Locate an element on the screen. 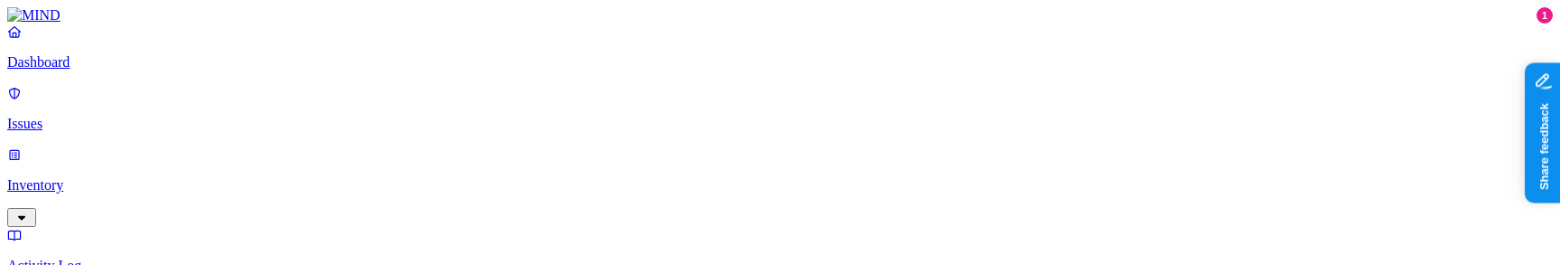 The image size is (1560, 265). p: Dashboard is located at coordinates (780, 62).